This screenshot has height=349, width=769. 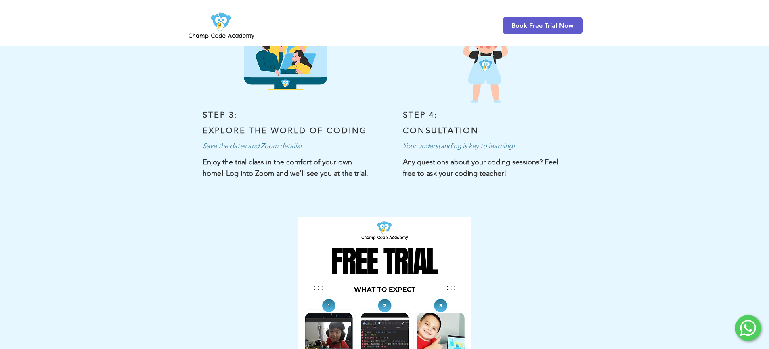 I want to click on p: Any questions about your coding sessions? Feel free to ask your coding teacher!, so click(x=484, y=168).